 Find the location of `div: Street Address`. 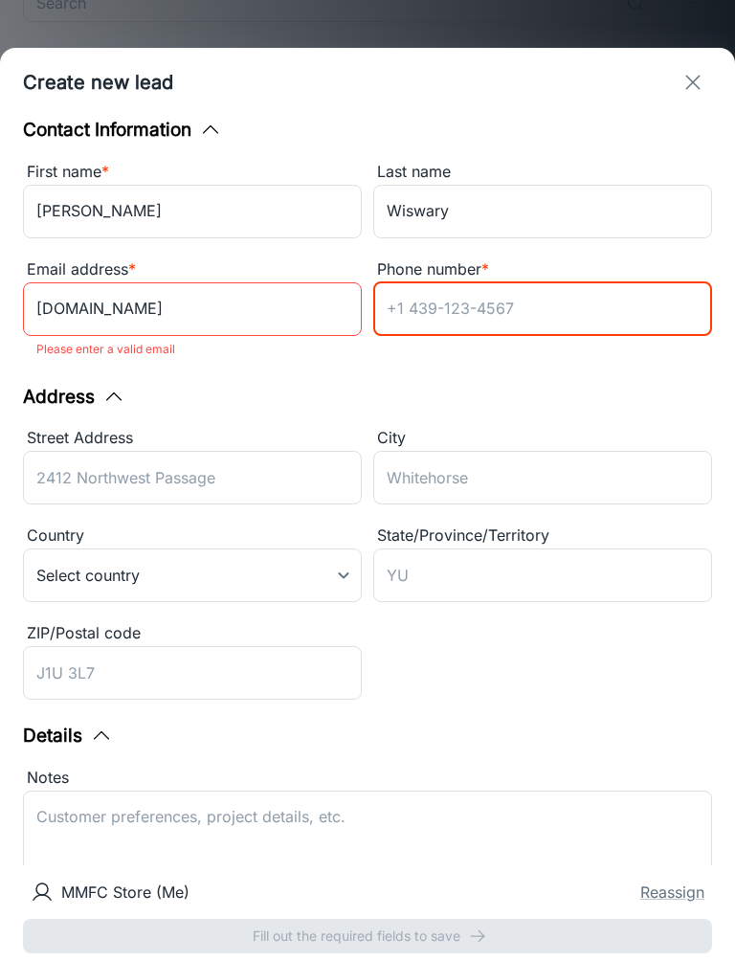

div: Street Address is located at coordinates (192, 438).